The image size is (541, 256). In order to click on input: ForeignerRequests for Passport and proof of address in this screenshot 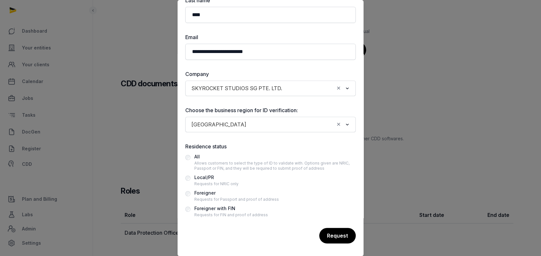, I will do `click(188, 193)`.